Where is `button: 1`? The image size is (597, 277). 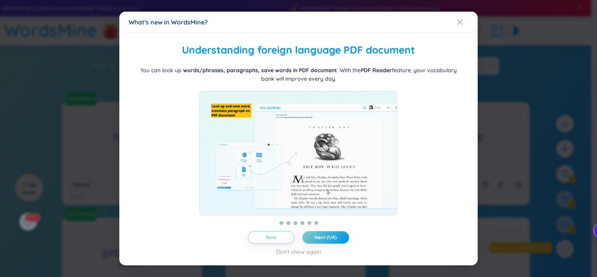
button: 1 is located at coordinates (281, 223).